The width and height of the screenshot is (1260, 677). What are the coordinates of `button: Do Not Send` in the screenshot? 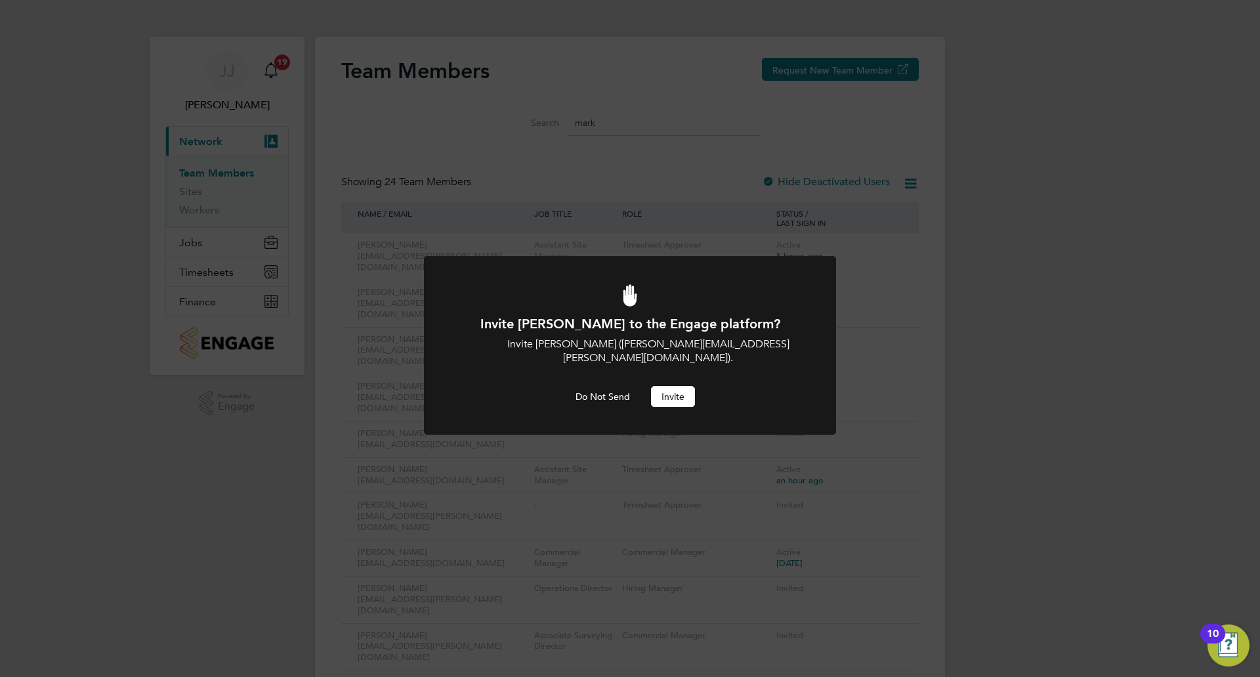 It's located at (602, 396).